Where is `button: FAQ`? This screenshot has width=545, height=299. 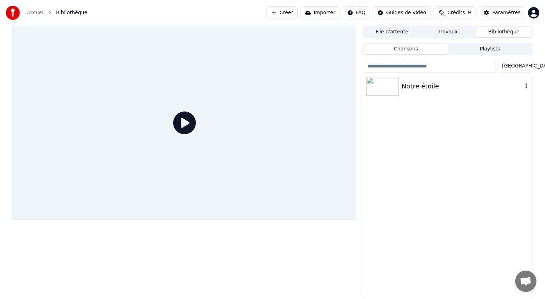
button: FAQ is located at coordinates (356, 13).